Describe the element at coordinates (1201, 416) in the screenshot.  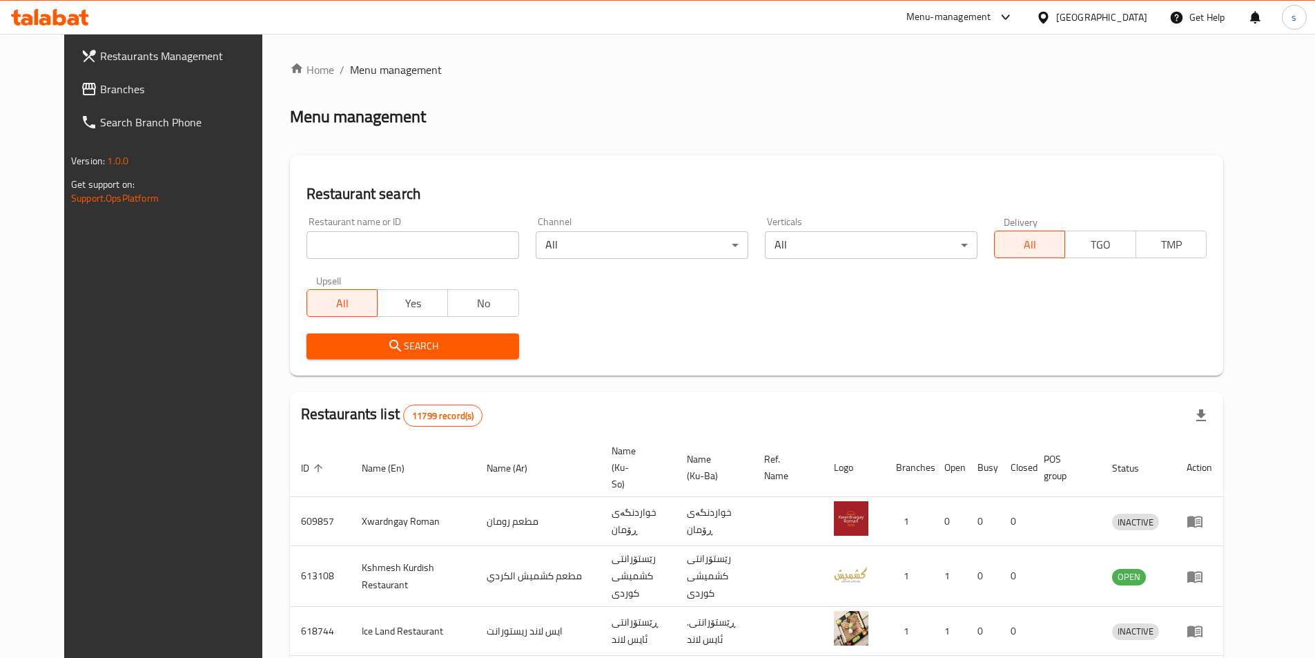
I see `div: Export file` at that location.